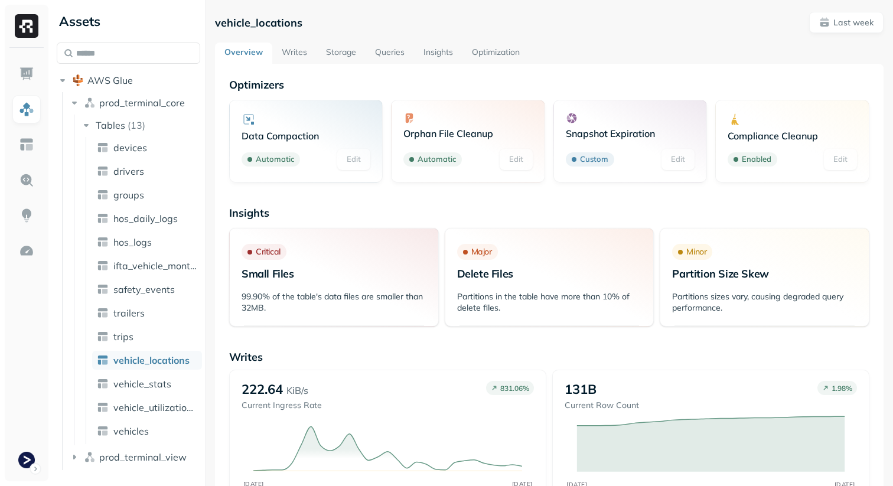 Image resolution: width=893 pixels, height=486 pixels. Describe the element at coordinates (514, 388) in the screenshot. I see `p: 831.06 %` at that location.